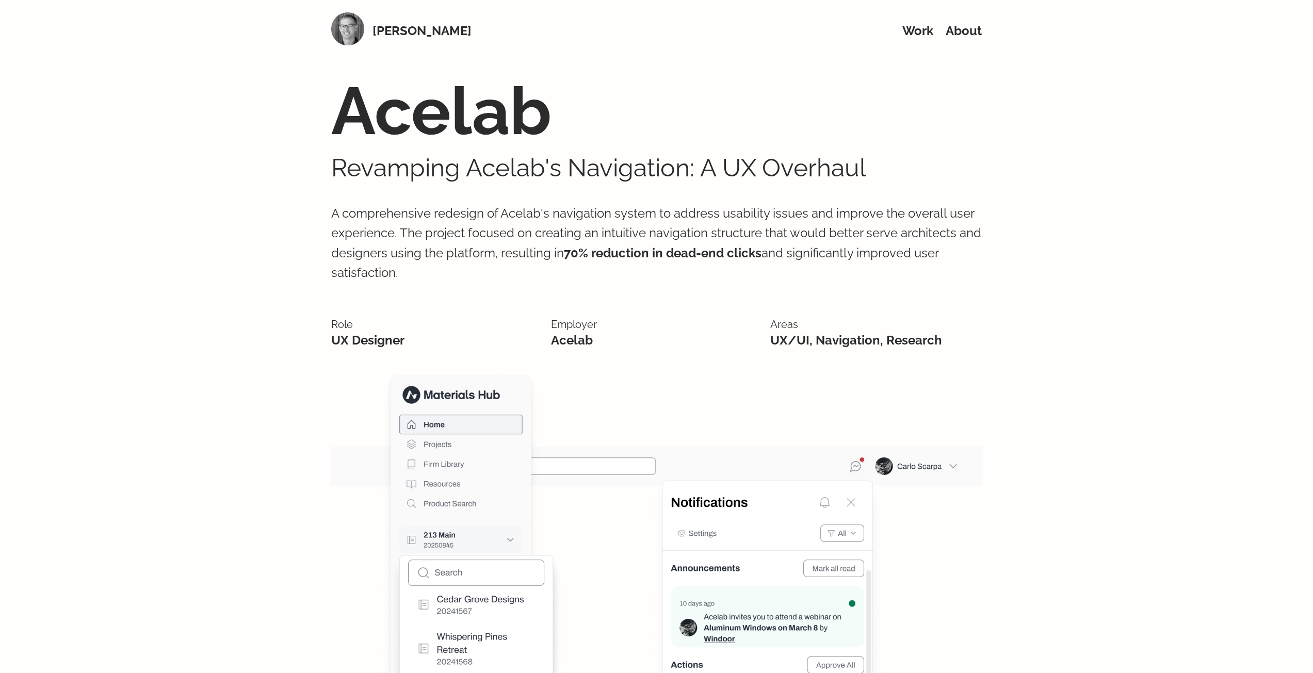 The height and width of the screenshot is (673, 1313). What do you see at coordinates (876, 341) in the screenshot?
I see `p: UX/UI, Navigation, Research` at bounding box center [876, 341].